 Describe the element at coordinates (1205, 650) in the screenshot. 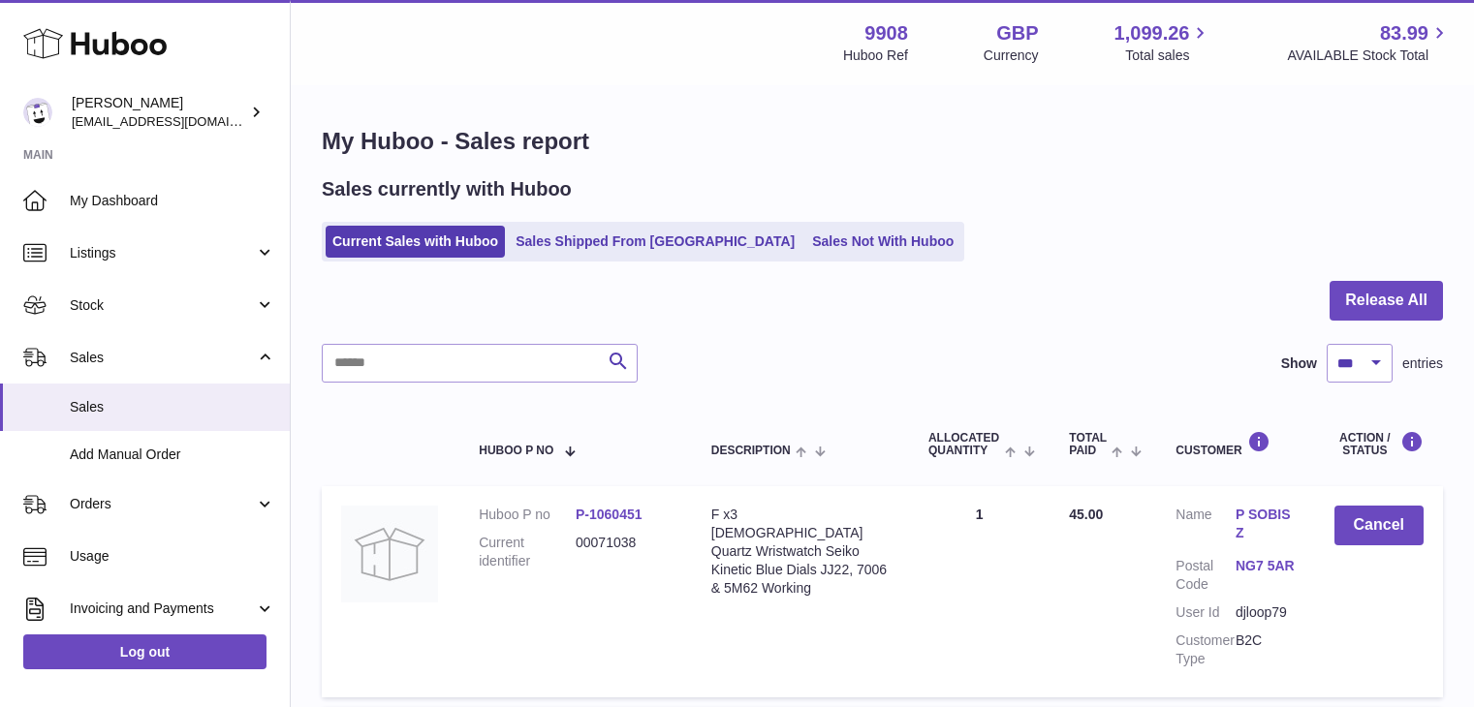

I see `dt: Customer Type` at that location.